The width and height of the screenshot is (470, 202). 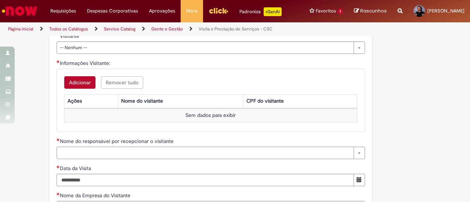 What do you see at coordinates (162, 11) in the screenshot?
I see `span: Aprovações` at bounding box center [162, 11].